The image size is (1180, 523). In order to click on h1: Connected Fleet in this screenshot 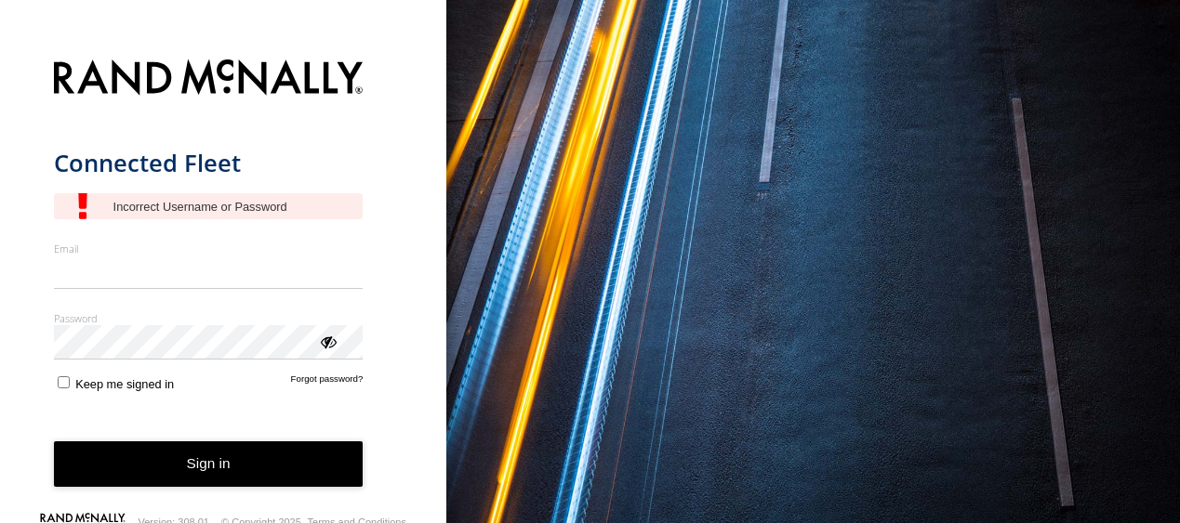, I will do `click(208, 163)`.